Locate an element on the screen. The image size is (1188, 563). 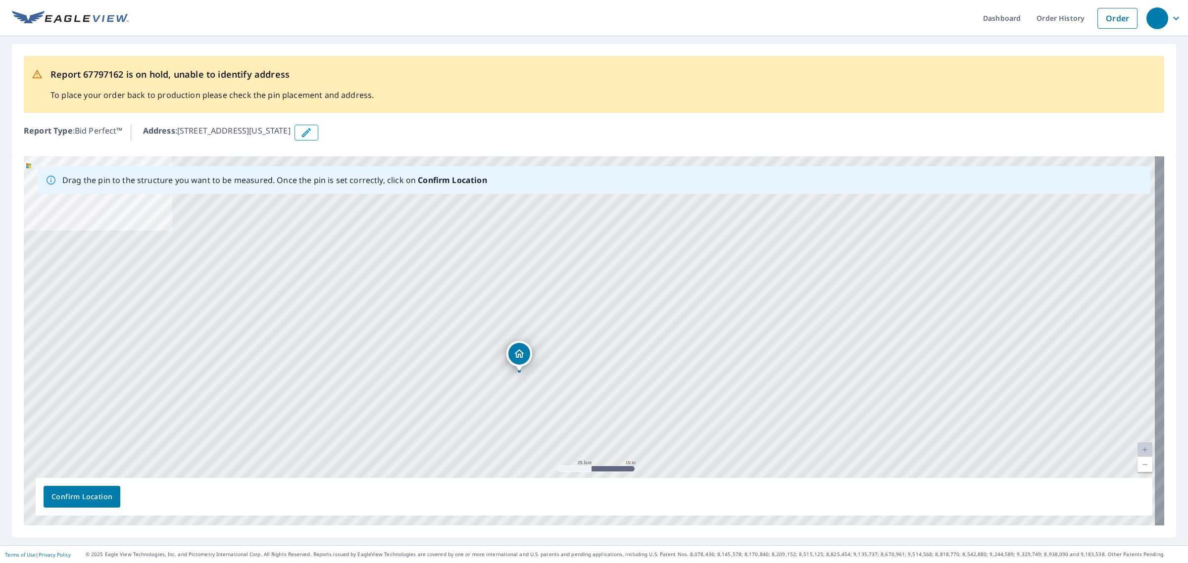
p: © 2025 Eagle View Technologies, Inc. and Pictometry International Corp. All Rights Reserved. Repo... is located at coordinates (634, 554).